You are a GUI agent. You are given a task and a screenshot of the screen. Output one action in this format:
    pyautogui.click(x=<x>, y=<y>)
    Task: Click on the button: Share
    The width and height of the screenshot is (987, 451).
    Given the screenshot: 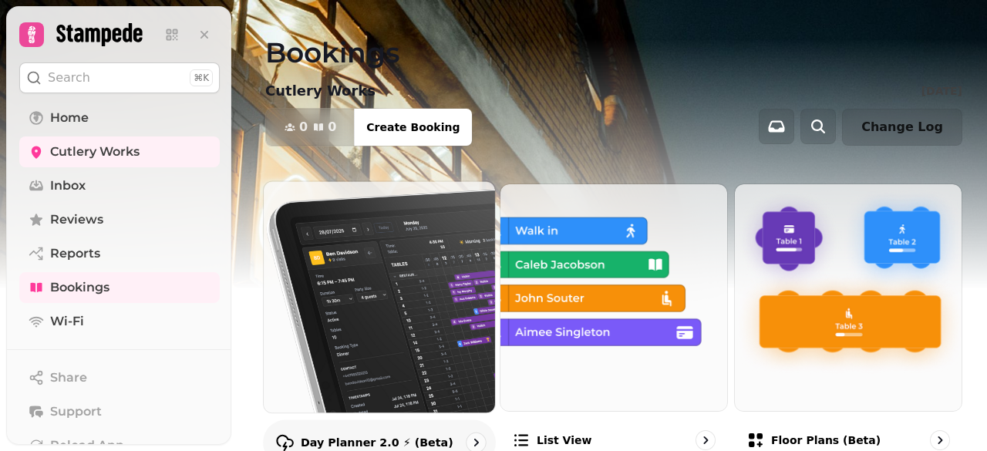 What is the action you would take?
    pyautogui.click(x=120, y=378)
    